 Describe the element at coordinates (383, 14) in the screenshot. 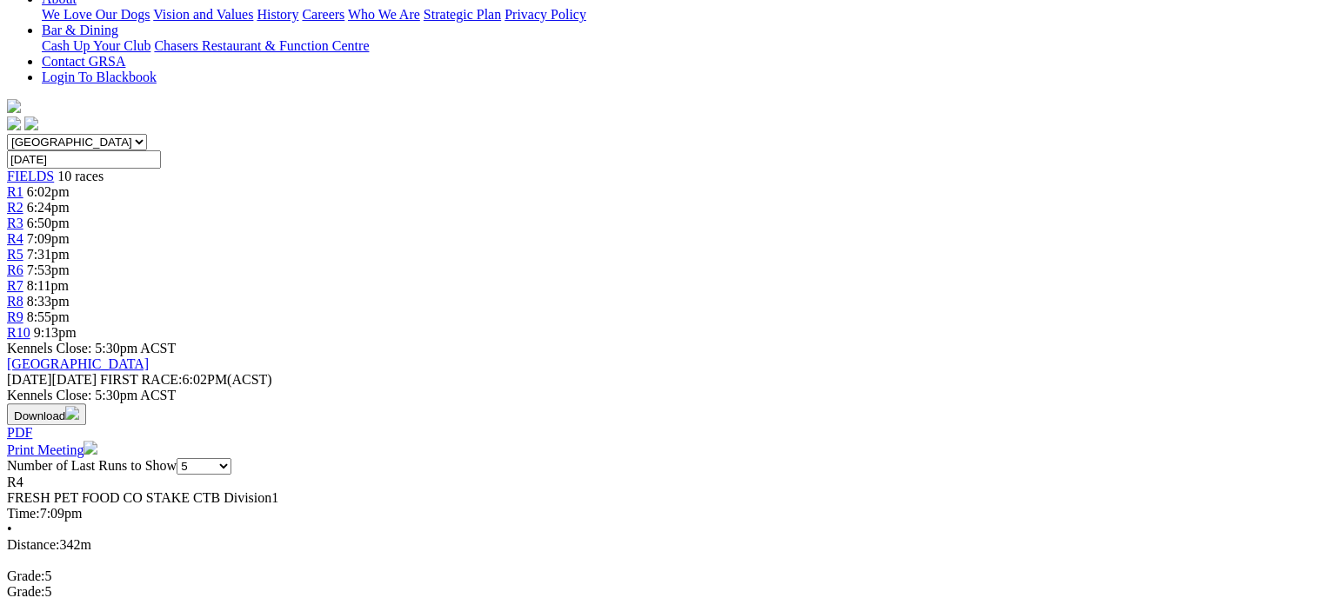

I see `a: Who We Are` at that location.